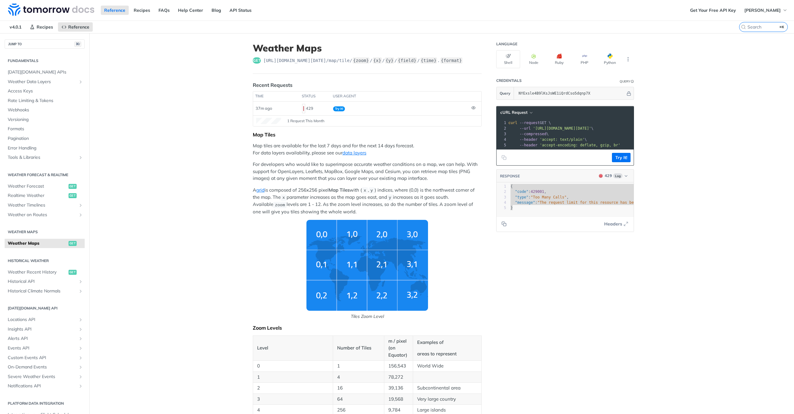  What do you see at coordinates (42, 358) in the screenshot?
I see `span: Custom Events API` at bounding box center [42, 358].